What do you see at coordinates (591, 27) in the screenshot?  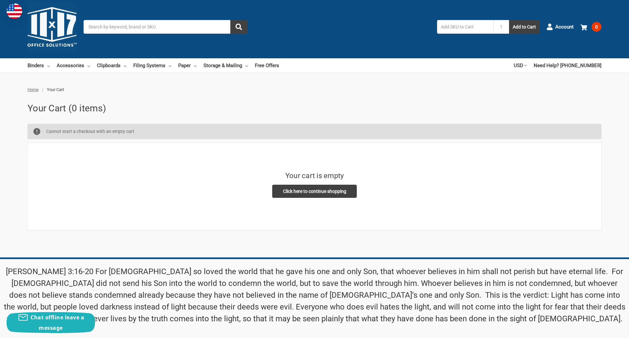 I see `a: 0` at bounding box center [591, 27].